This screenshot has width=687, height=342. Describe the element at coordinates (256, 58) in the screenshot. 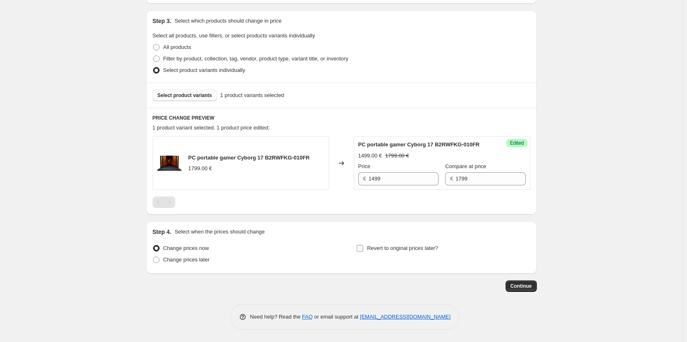

I see `span: Filter by product, collection, tag, vendor, product type, variant title, or inventory` at that location.